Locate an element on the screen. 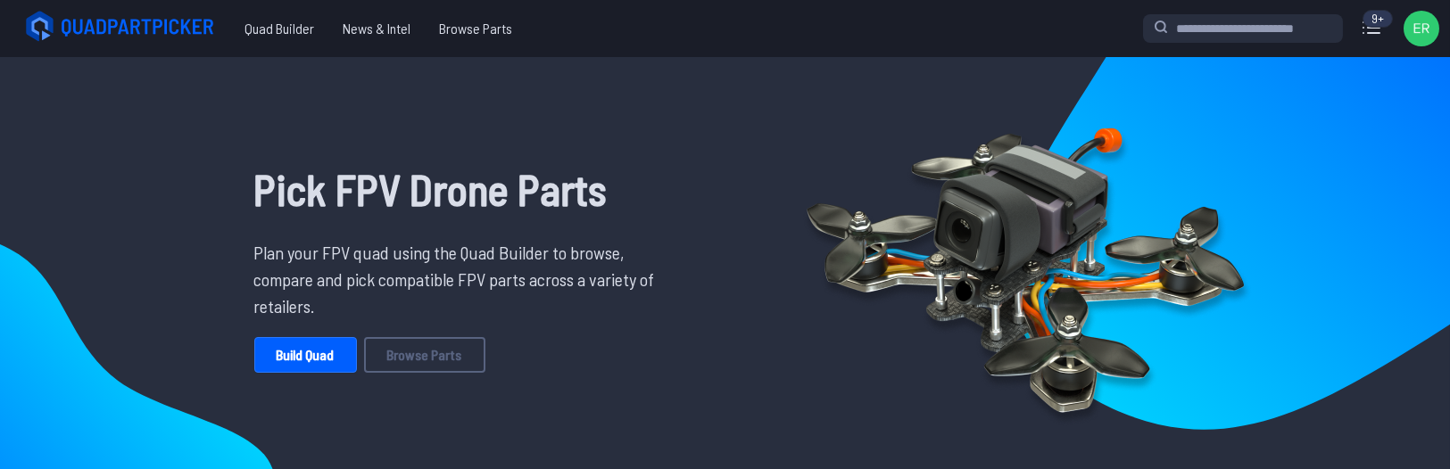  span: Quad Builder is located at coordinates (279, 29).